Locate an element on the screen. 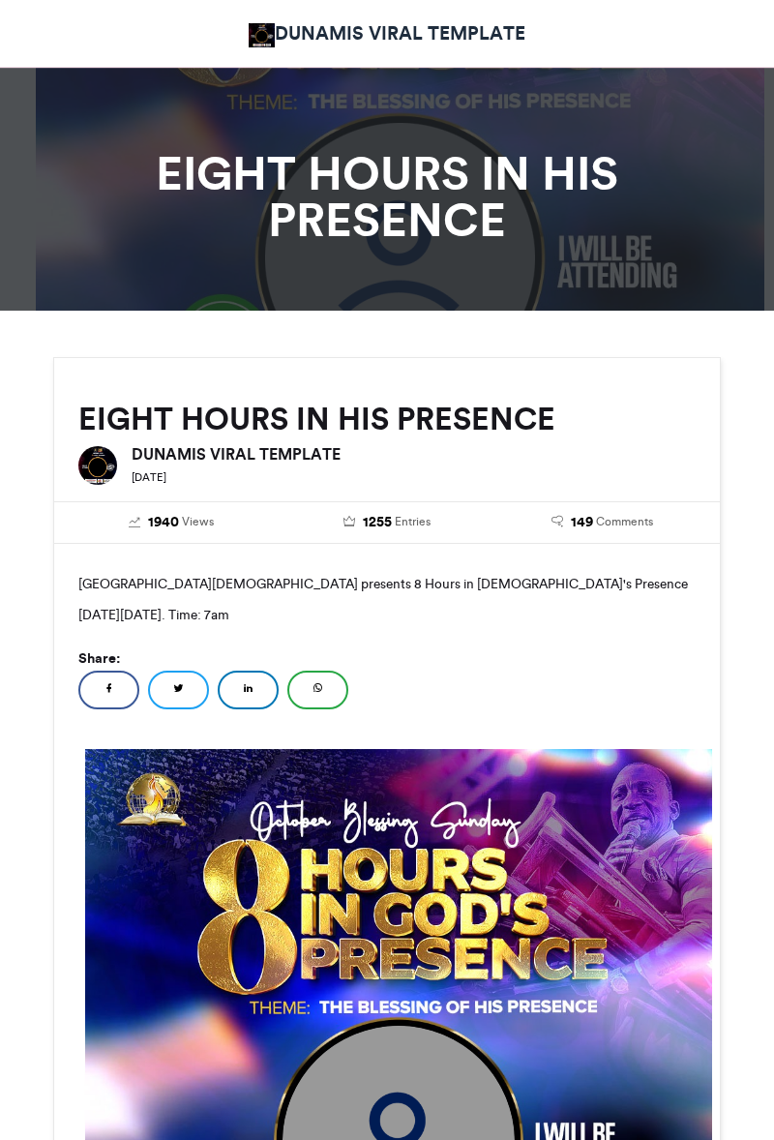 The height and width of the screenshot is (1140, 774). h2: EIGHT HOURS IN HIS PRESENCE is located at coordinates (387, 419).